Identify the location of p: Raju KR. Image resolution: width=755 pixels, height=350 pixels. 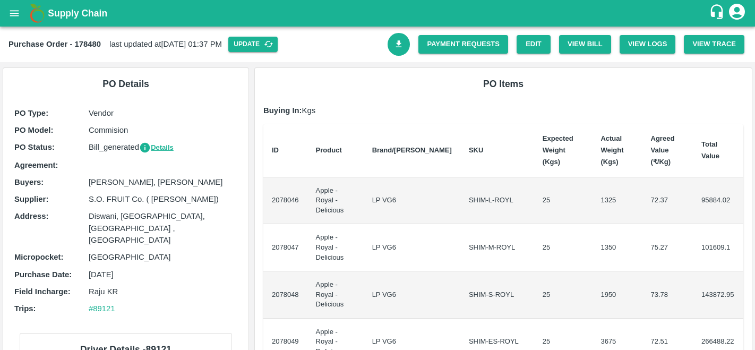
(163, 291).